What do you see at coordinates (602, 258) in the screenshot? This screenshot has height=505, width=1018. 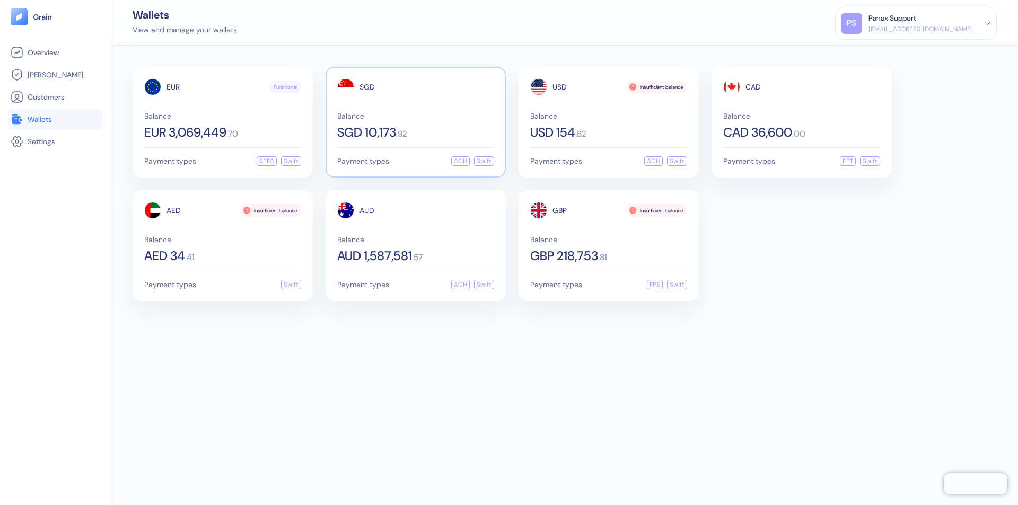 I see `span: . 81` at bounding box center [602, 258].